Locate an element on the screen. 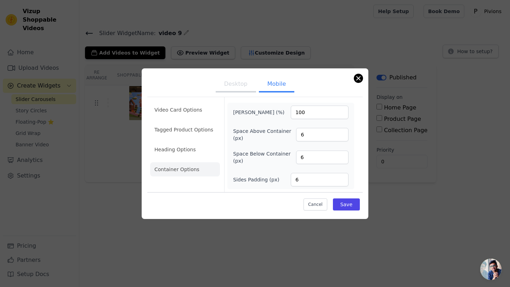  button: Cancel is located at coordinates (316, 205).